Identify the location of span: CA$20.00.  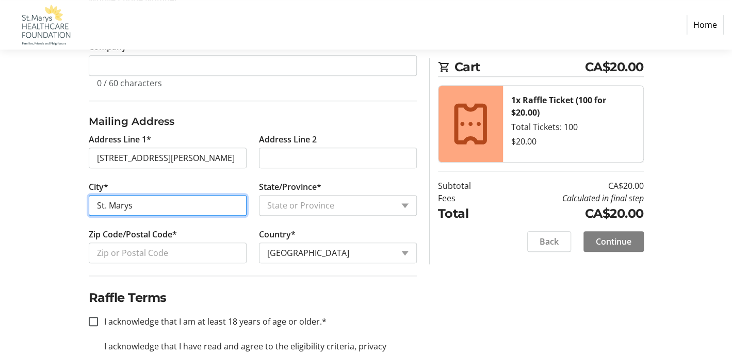
(615, 67).